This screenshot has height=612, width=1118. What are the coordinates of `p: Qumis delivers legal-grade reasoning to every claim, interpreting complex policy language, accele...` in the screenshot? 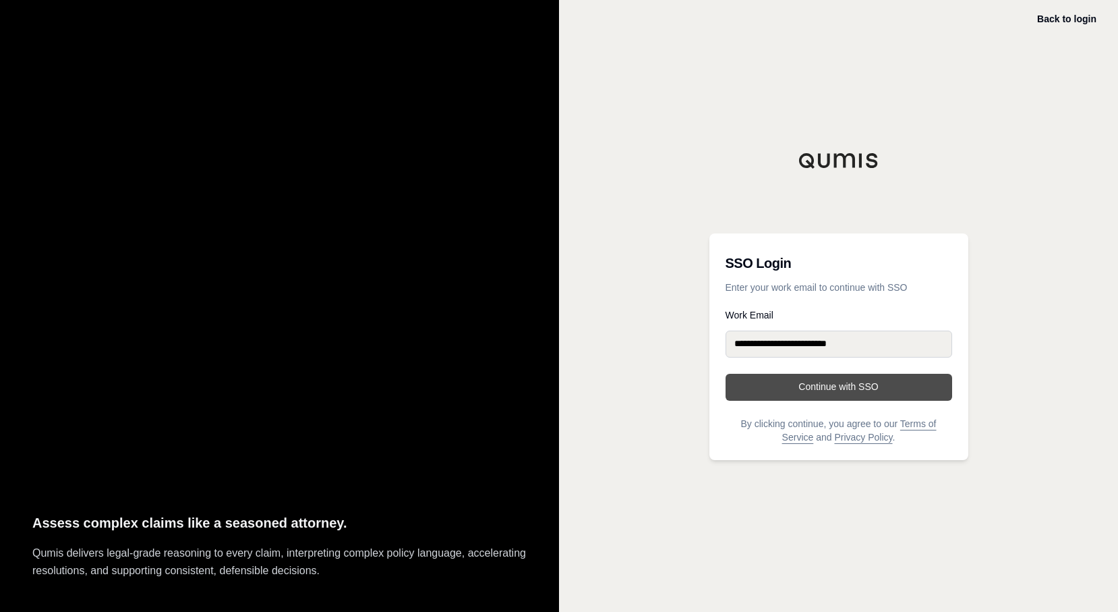 It's located at (279, 562).